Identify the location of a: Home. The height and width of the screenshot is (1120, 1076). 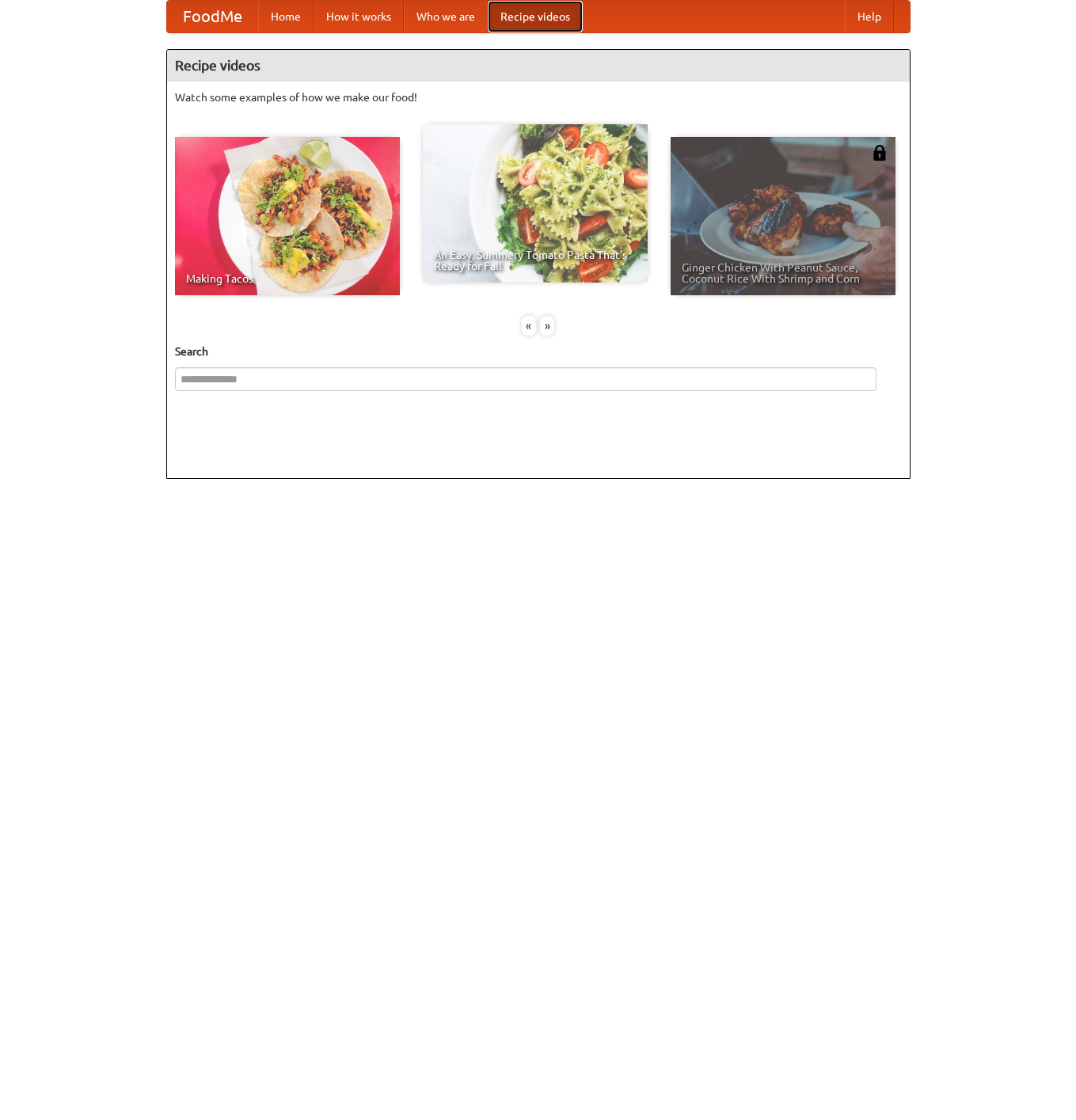
(286, 16).